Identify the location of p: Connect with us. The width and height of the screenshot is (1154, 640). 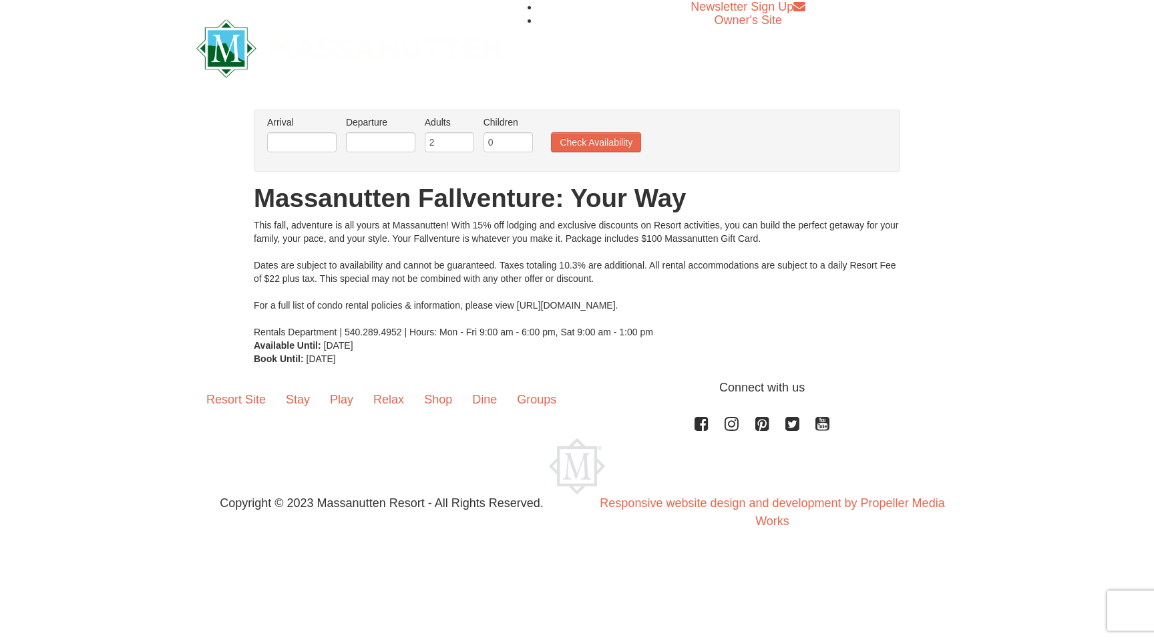
(577, 387).